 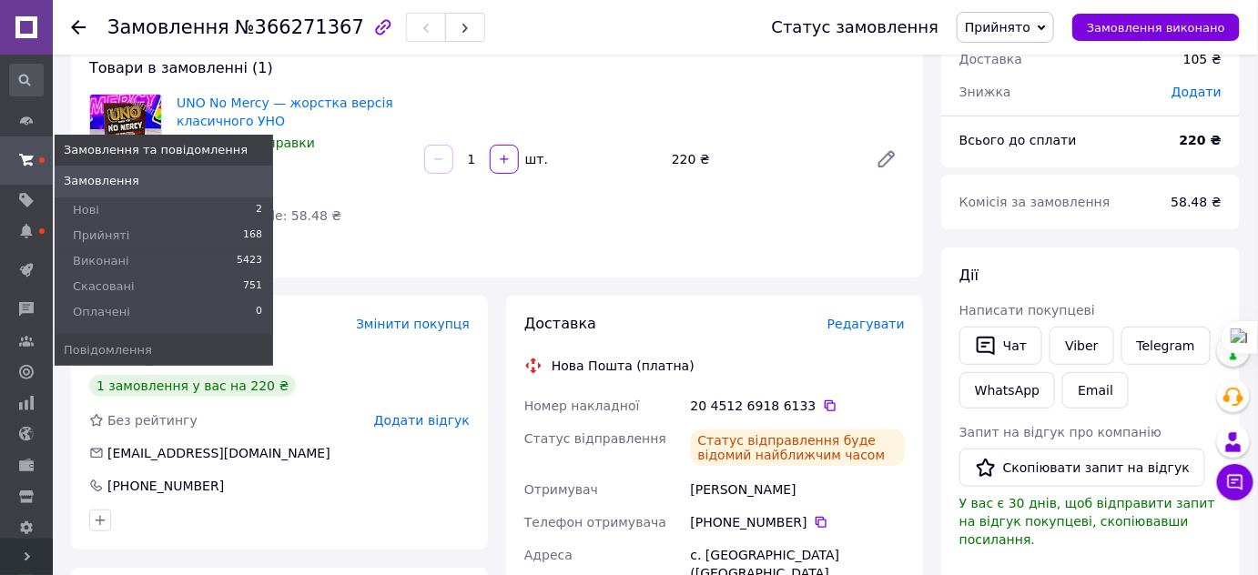 What do you see at coordinates (623, 366) in the screenshot?
I see `div: Нова Пошта (платна)` at bounding box center [623, 366].